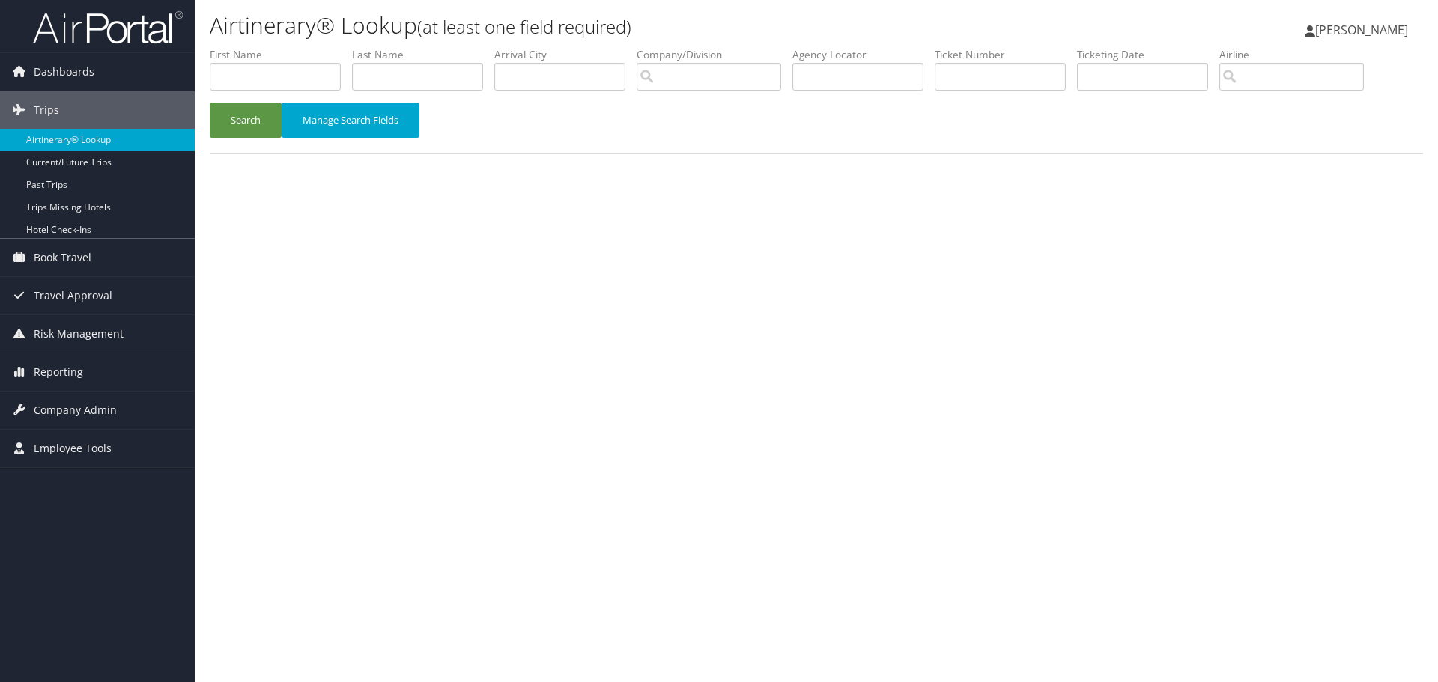 Image resolution: width=1438 pixels, height=682 pixels. Describe the element at coordinates (1298, 55) in the screenshot. I see `label: Airline` at that location.